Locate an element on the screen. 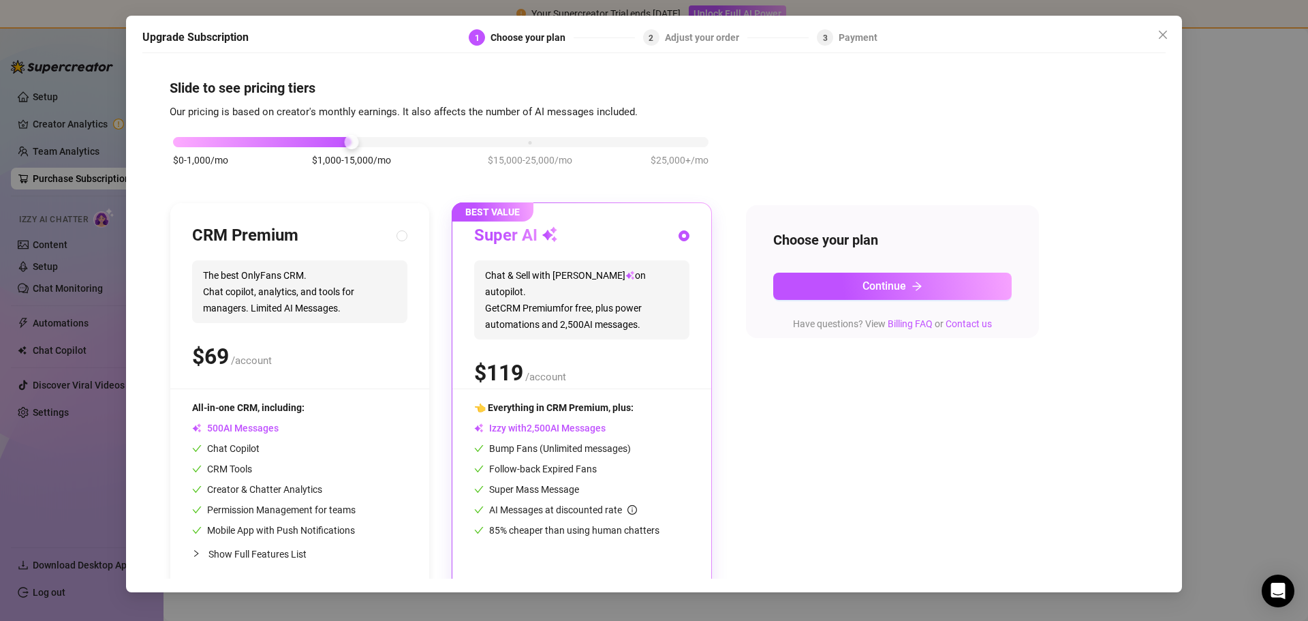  span: Continue is located at coordinates (885, 286).